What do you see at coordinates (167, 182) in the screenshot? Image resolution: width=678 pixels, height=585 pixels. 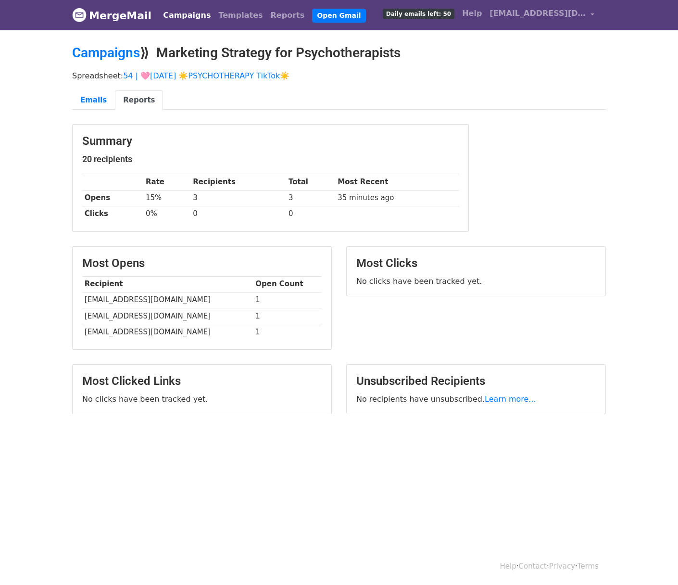 I see `th: Rate` at bounding box center [167, 182].